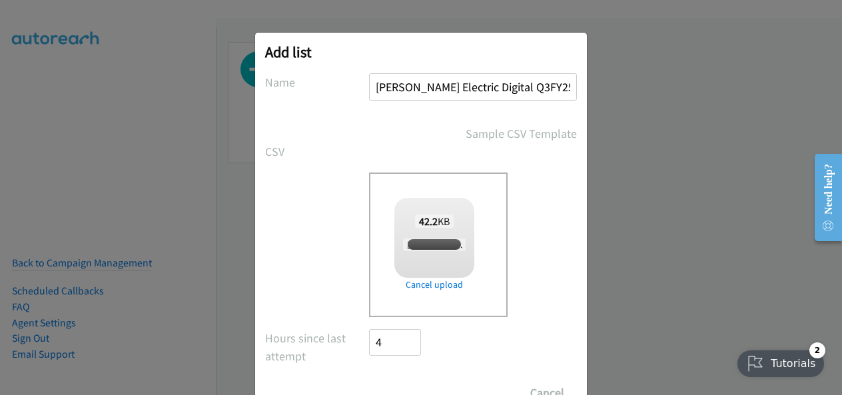 Image resolution: width=842 pixels, height=395 pixels. Describe the element at coordinates (317, 82) in the screenshot. I see `label: Name` at that location.